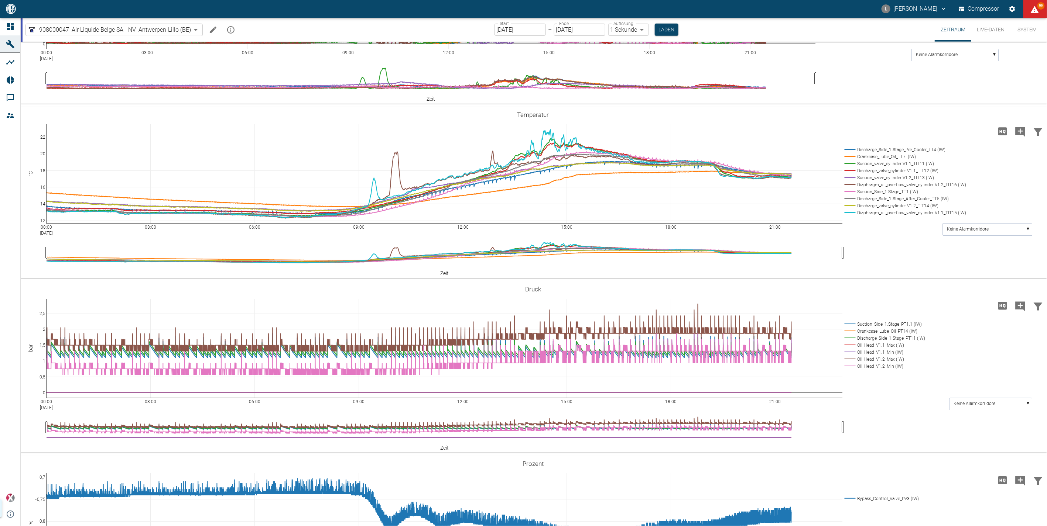  What do you see at coordinates (504, 23) in the screenshot?
I see `label: Start` at bounding box center [504, 23].